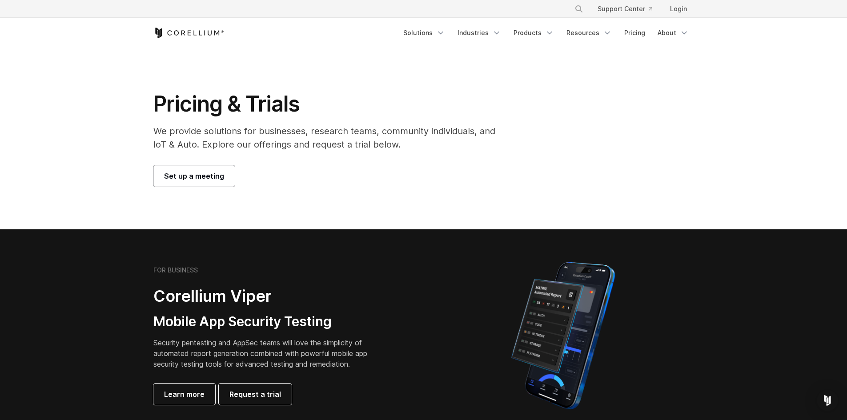  I want to click on a: About, so click(673, 33).